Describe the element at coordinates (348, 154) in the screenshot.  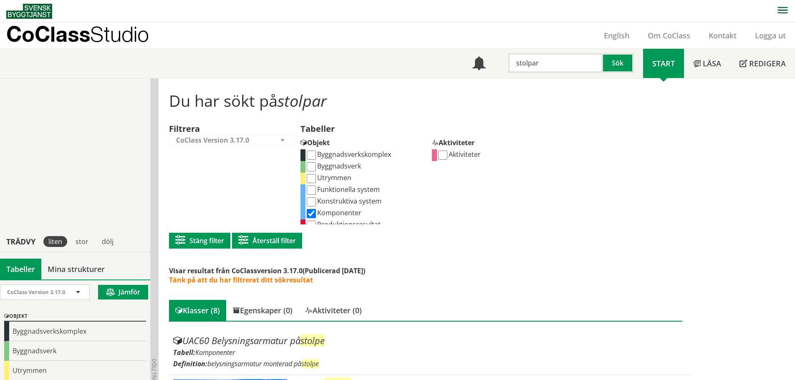
I see `label: Byggnadsverkskomplex` at that location.